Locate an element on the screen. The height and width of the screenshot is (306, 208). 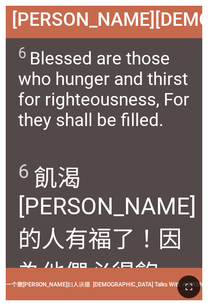
span: Blessed are those who hunger and thirst for righteousness, For they shall be filled. is located at coordinates (104, 87).